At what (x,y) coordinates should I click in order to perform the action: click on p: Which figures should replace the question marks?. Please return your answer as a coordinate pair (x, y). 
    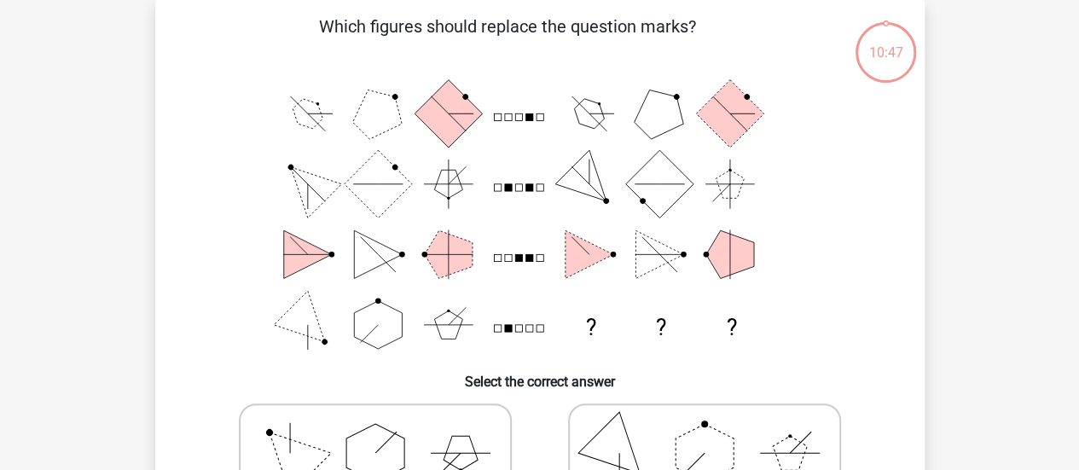
    Looking at the image, I should click on (507, 39).